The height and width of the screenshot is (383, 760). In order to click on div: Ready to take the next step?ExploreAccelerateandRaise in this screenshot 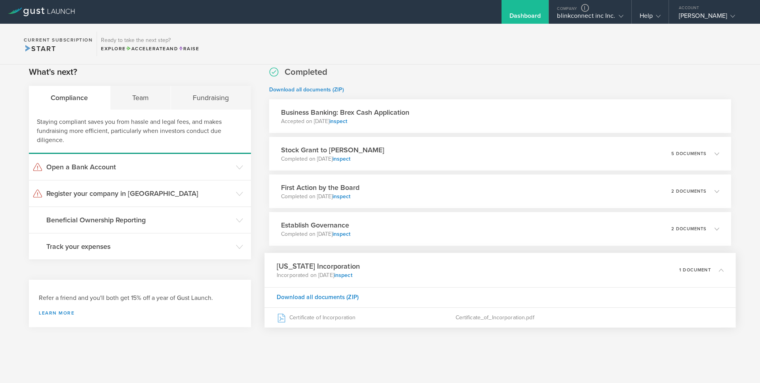, I will do `click(150, 44)`.